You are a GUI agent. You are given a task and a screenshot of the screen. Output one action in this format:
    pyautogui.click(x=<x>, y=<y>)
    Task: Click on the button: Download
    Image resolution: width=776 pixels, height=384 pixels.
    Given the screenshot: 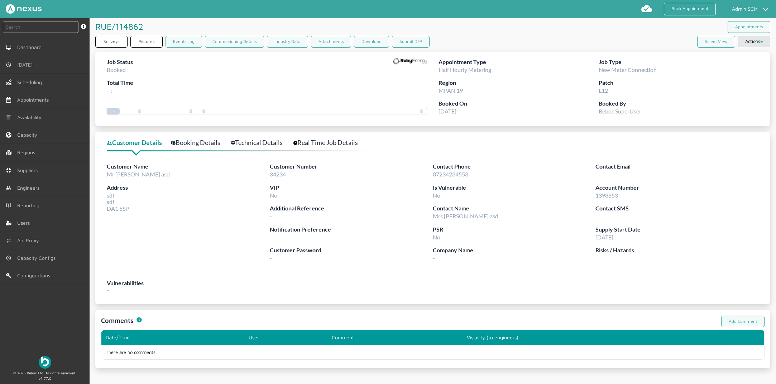 What is the action you would take?
    pyautogui.click(x=372, y=42)
    